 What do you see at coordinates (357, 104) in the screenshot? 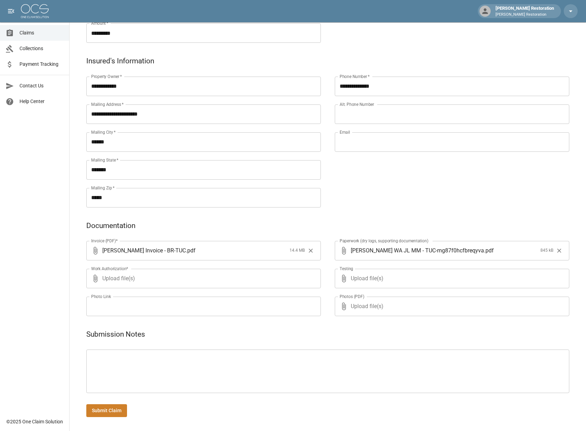
I see `label: Alt. Phone Number` at bounding box center [357, 104].